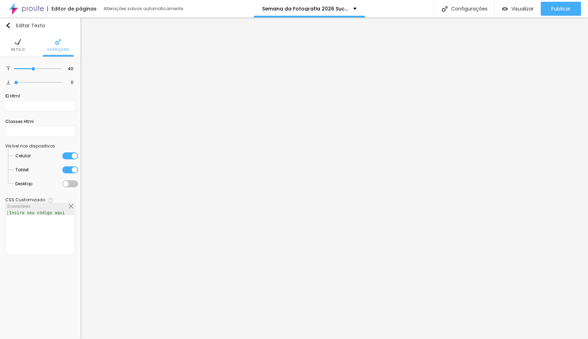 Image resolution: width=588 pixels, height=339 pixels. What do you see at coordinates (40, 207) in the screenshot?
I see `div: 0 caracteres` at bounding box center [40, 207].